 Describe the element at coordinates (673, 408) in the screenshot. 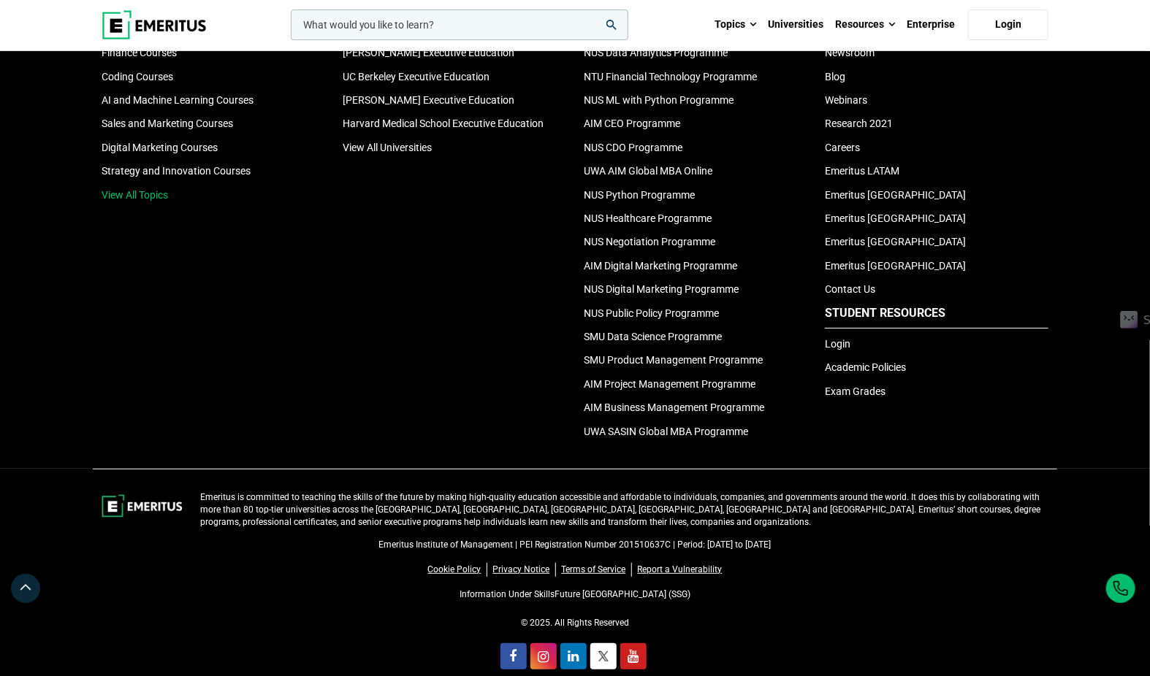

I see `a: AIM Business Management Programme` at that location.